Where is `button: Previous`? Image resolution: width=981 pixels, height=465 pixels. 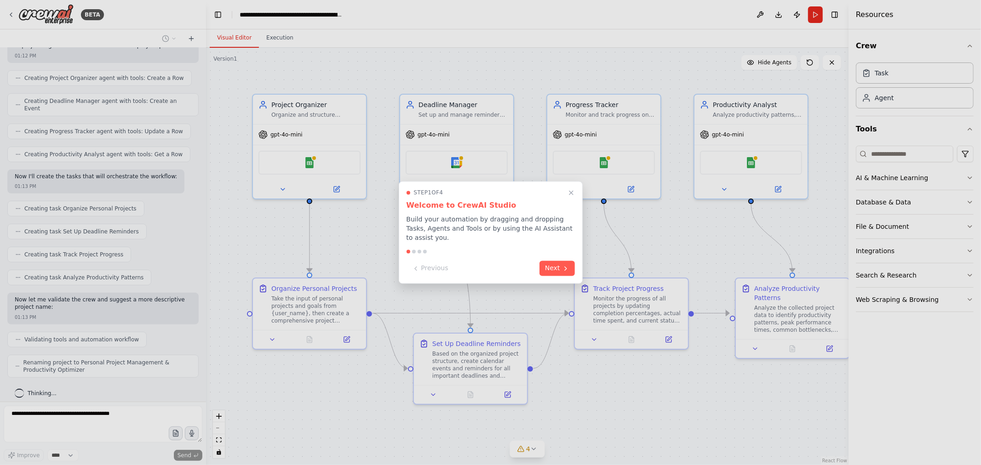
button: Previous is located at coordinates (430, 269).